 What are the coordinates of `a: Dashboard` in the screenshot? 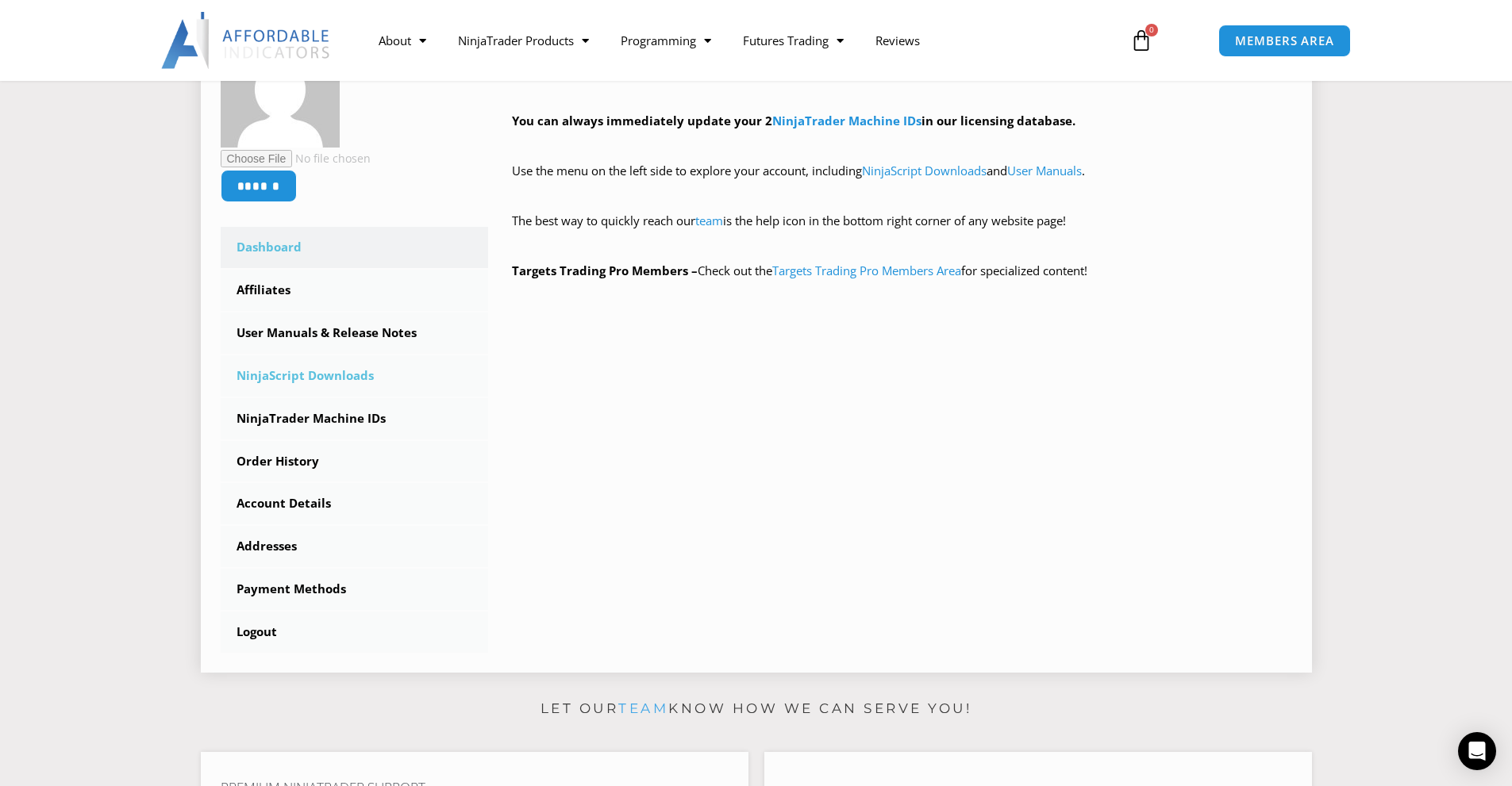 It's located at (355, 248).